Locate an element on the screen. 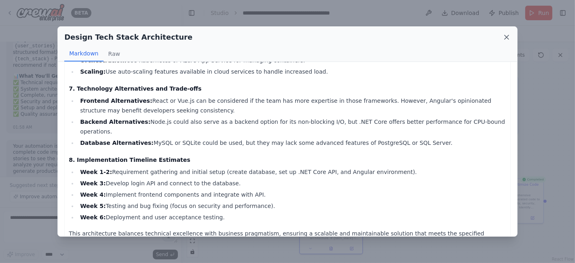 This screenshot has height=263, width=575. strong: Week 4: is located at coordinates (93, 194).